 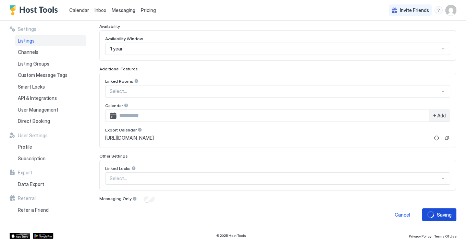 I want to click on a: User Management, so click(x=51, y=110).